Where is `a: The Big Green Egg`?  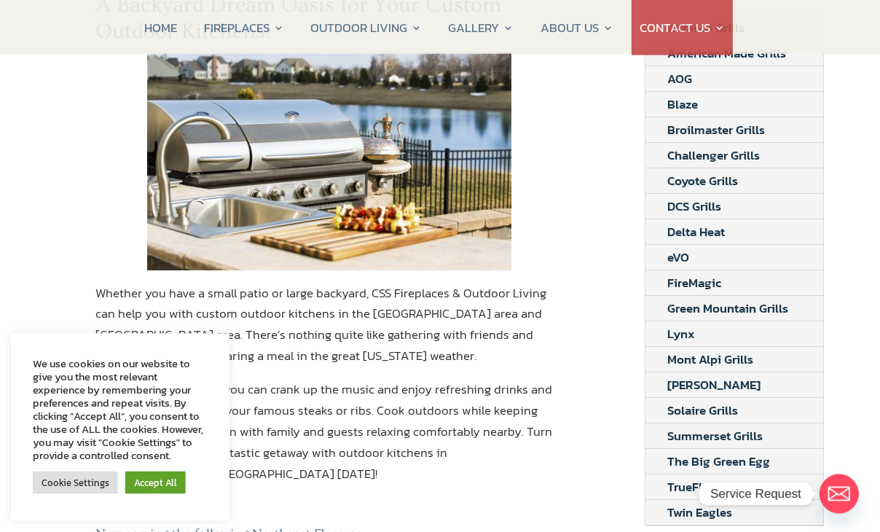
a: The Big Green Egg is located at coordinates (718, 461).